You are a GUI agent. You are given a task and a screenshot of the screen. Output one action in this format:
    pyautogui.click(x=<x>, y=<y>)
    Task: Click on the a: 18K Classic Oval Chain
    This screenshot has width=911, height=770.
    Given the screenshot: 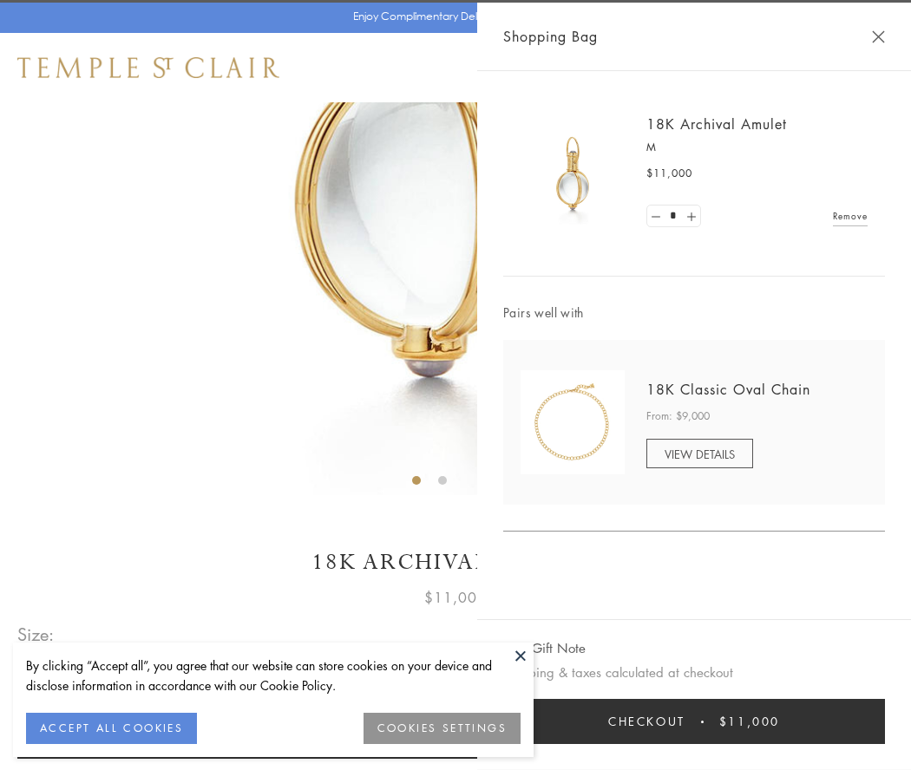 What is the action you would take?
    pyautogui.click(x=728, y=389)
    